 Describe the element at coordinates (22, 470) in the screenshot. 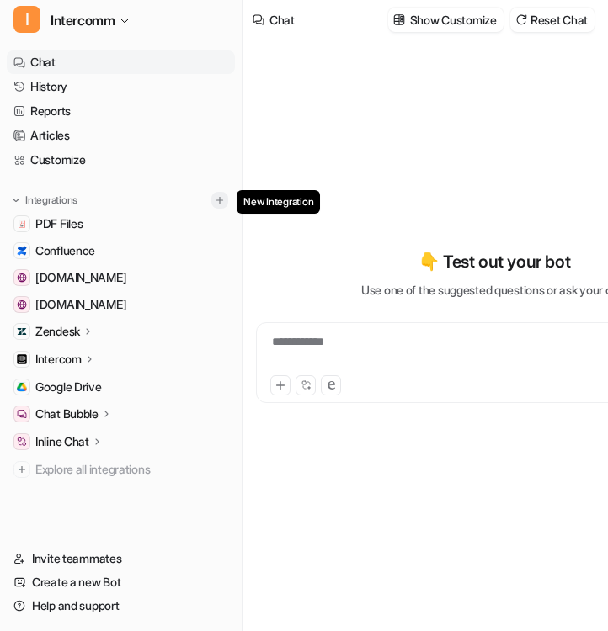

I see `img: explore all integrations` at that location.